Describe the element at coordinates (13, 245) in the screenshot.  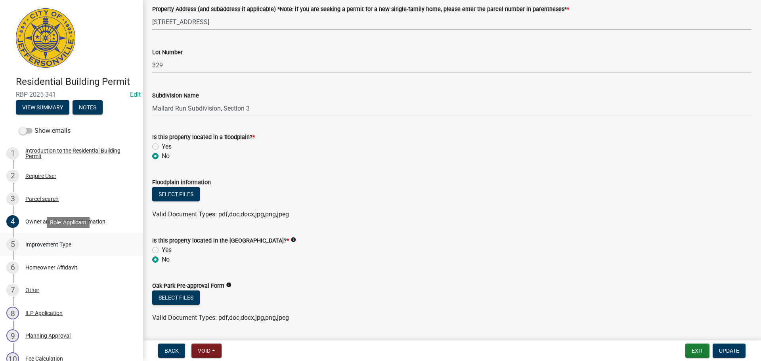
I see `div: 5` at that location.